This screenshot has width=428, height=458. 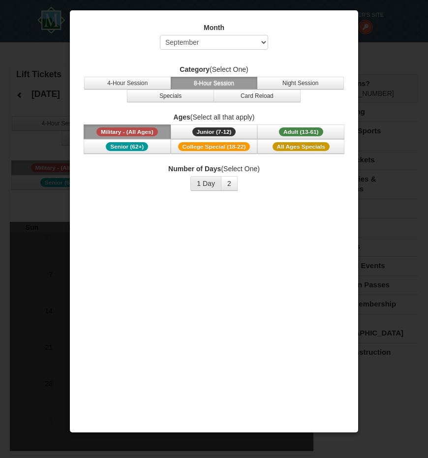 What do you see at coordinates (257, 96) in the screenshot?
I see `button: Card Reload` at bounding box center [257, 96].